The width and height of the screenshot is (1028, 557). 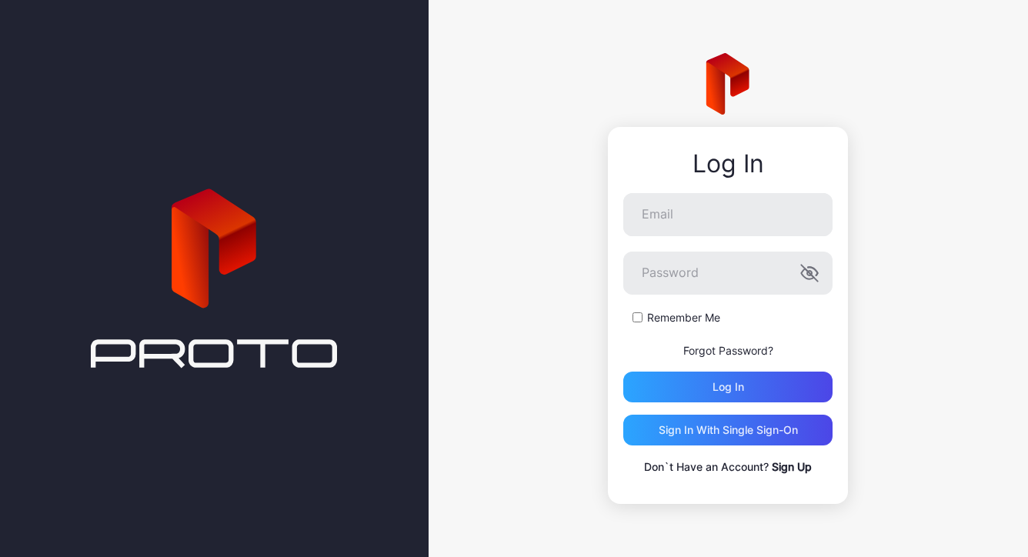 What do you see at coordinates (728, 215) in the screenshot?
I see `input: Email` at bounding box center [728, 215].